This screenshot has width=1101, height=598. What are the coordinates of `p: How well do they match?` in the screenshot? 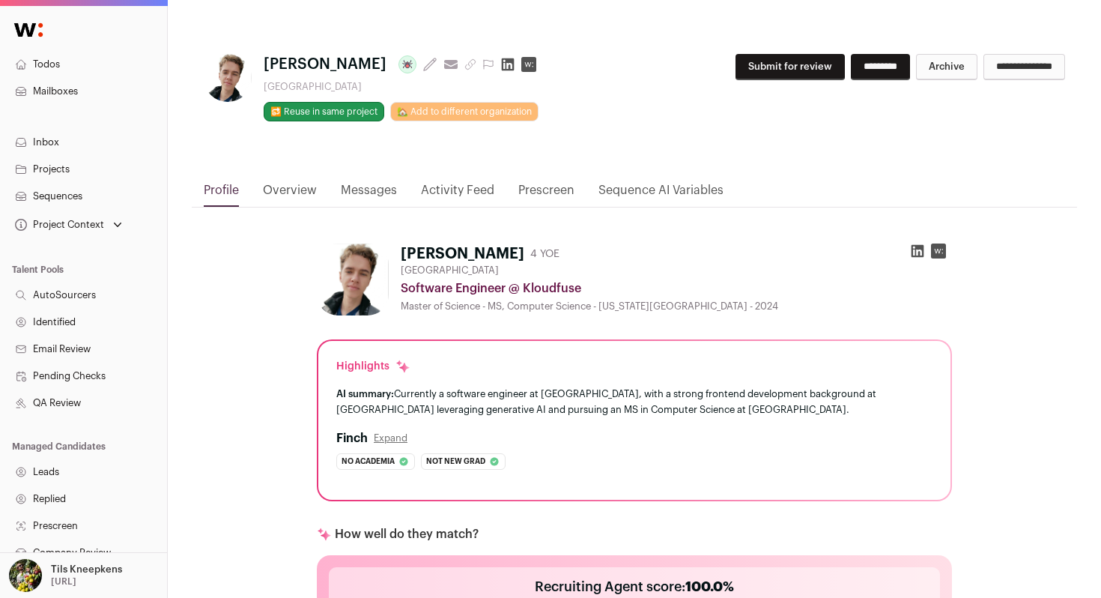 It's located at (407, 534).